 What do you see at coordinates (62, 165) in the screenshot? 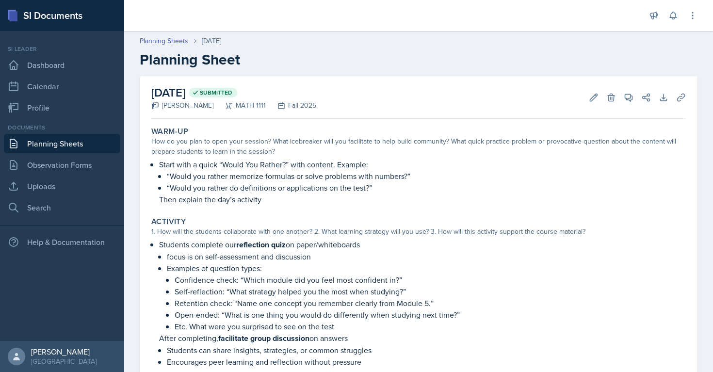
I see `a: Observation Forms` at bounding box center [62, 165].